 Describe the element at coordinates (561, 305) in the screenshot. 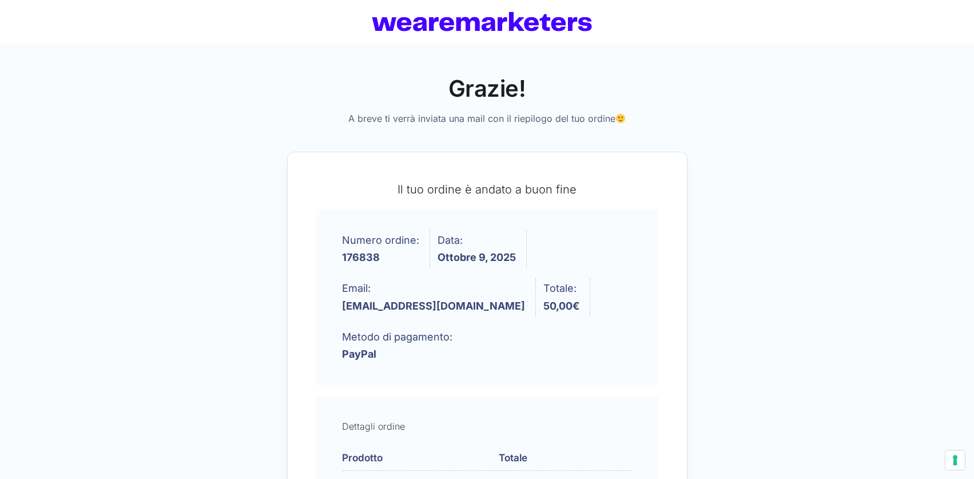

I see `bdi: 50,00` at that location.